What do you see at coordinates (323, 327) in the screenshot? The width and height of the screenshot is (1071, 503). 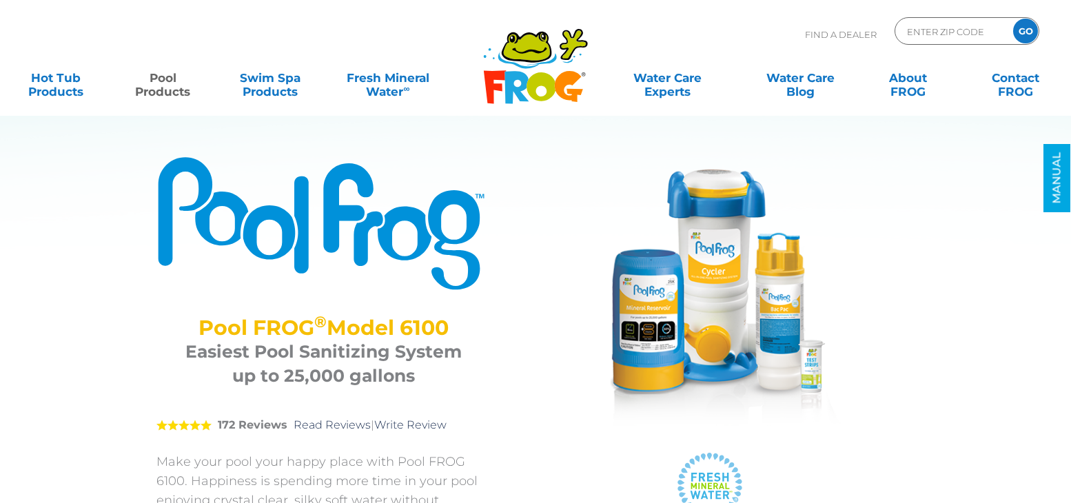 I see `h2: Pool FROG Model 6100` at bounding box center [323, 327].